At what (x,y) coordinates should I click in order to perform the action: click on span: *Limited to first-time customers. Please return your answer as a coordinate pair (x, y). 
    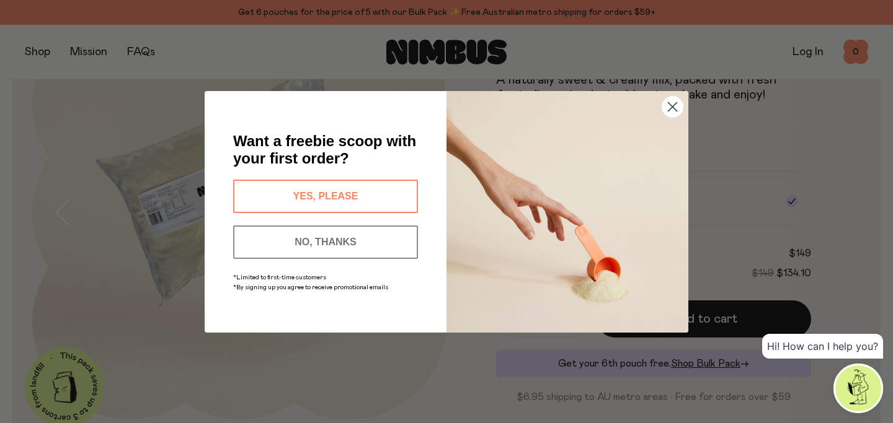
    Looking at the image, I should click on (280, 278).